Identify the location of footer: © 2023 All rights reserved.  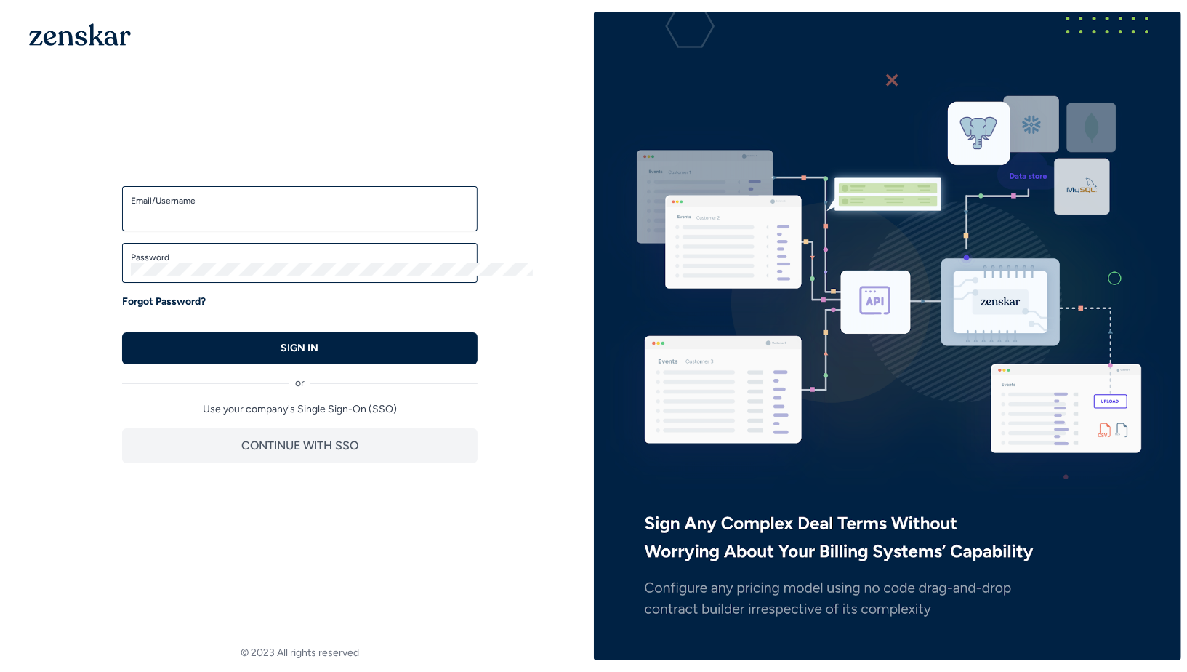
(299, 653).